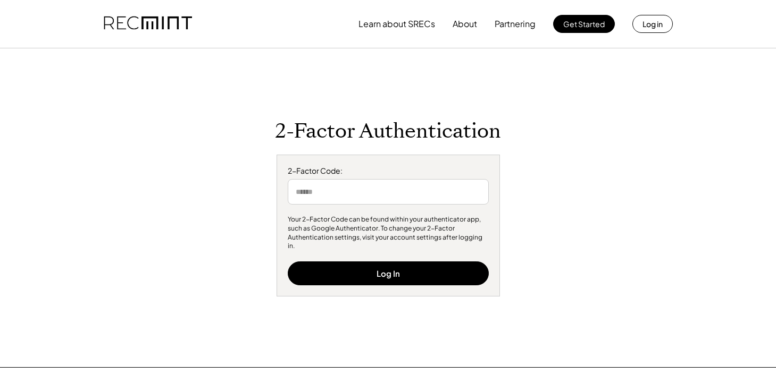  I want to click on h1: 2-Factor Authentication, so click(388, 131).